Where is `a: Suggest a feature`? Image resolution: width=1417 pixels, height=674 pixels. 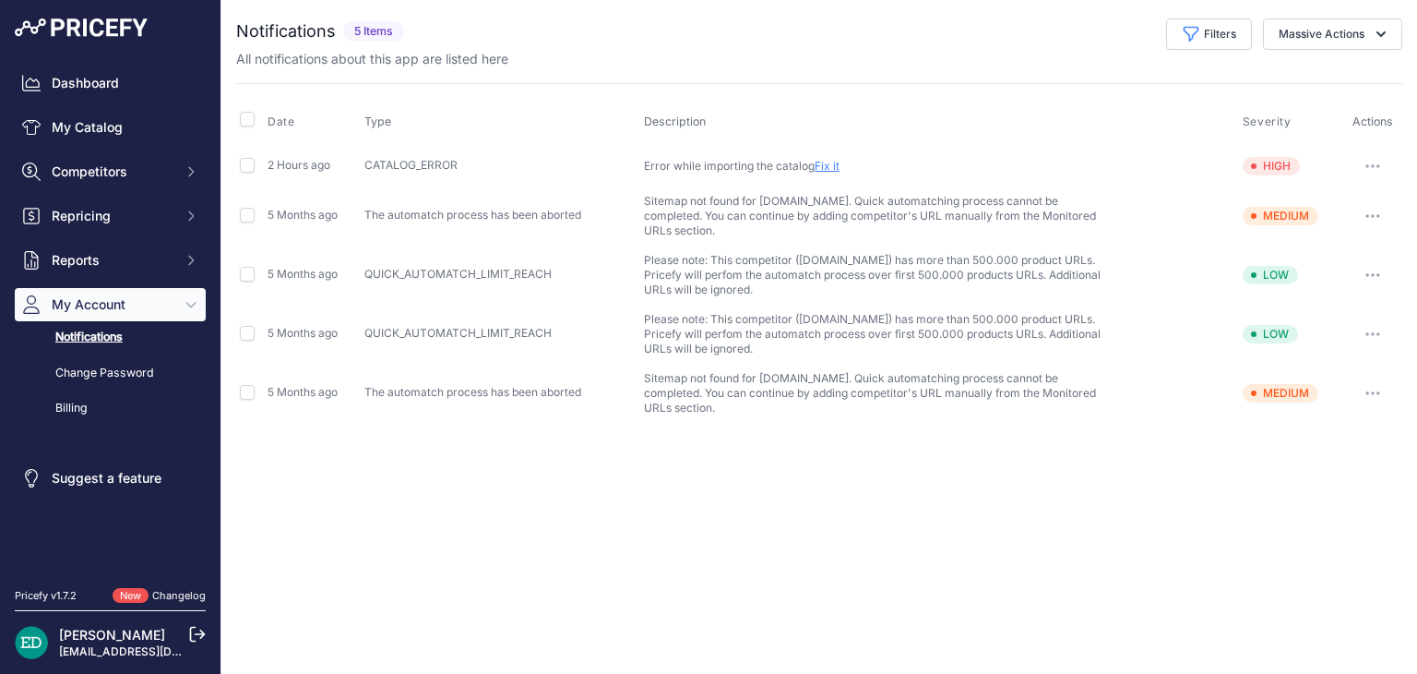 a: Suggest a feature is located at coordinates (110, 478).